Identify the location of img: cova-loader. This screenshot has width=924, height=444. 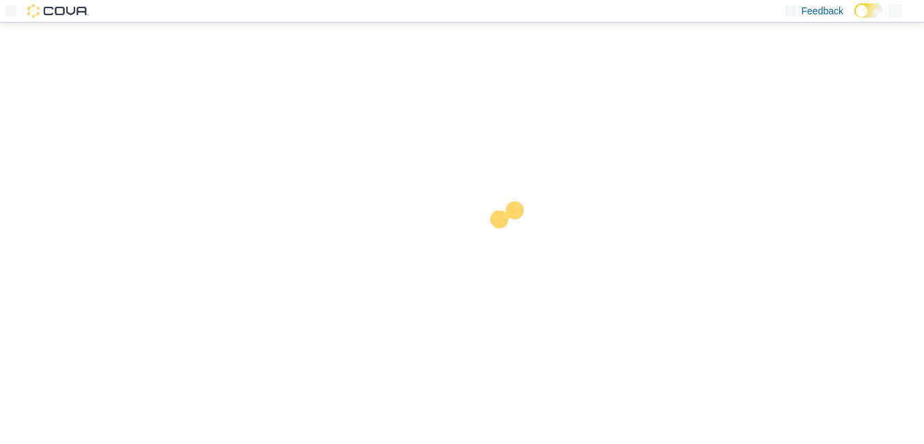
(513, 243).